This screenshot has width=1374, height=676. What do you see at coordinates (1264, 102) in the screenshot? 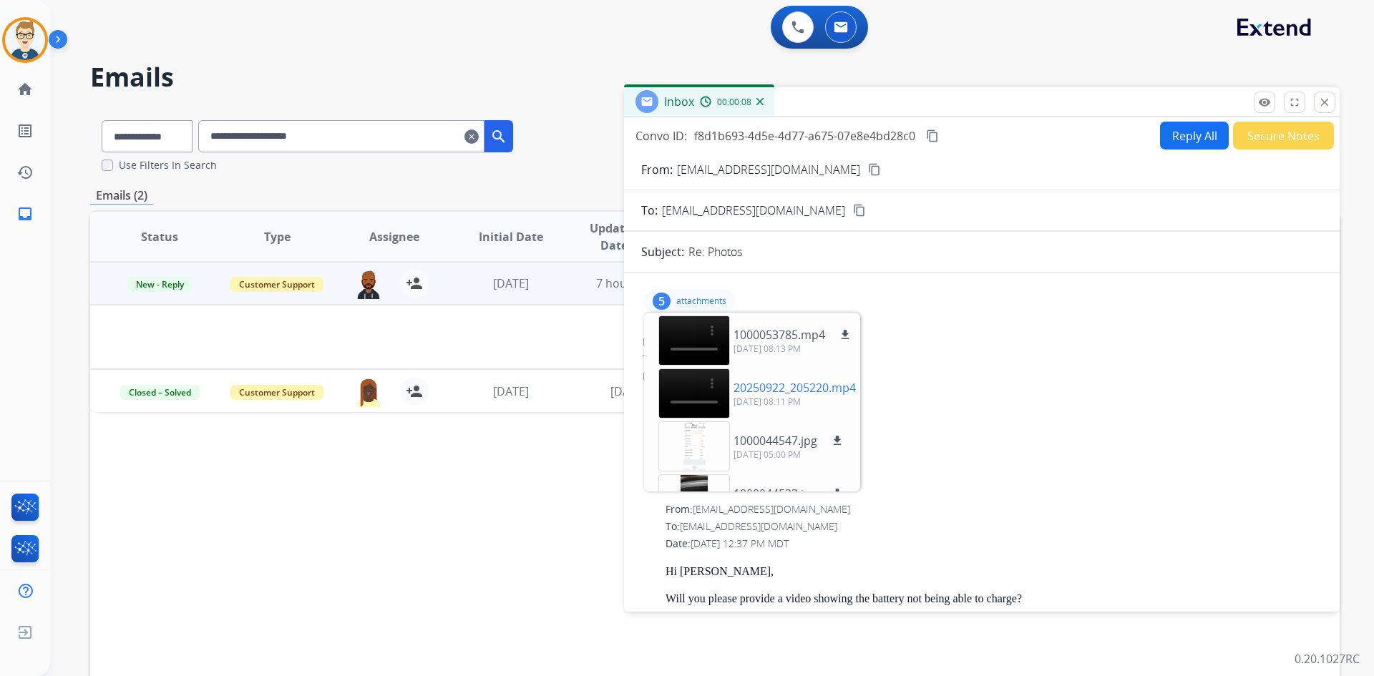
I see `mat-icon: remove_red_eye` at bounding box center [1264, 102].